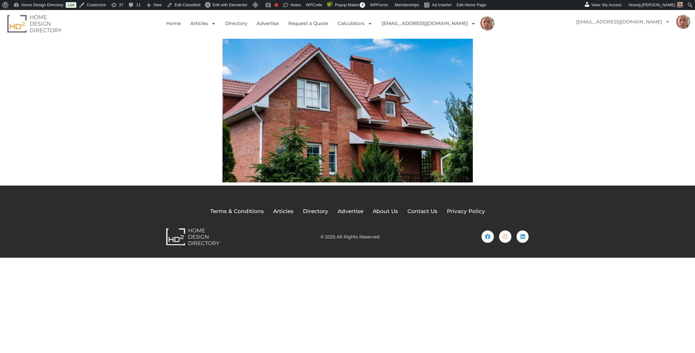  What do you see at coordinates (466, 212) in the screenshot?
I see `span: Privacy Policy` at bounding box center [466, 212].